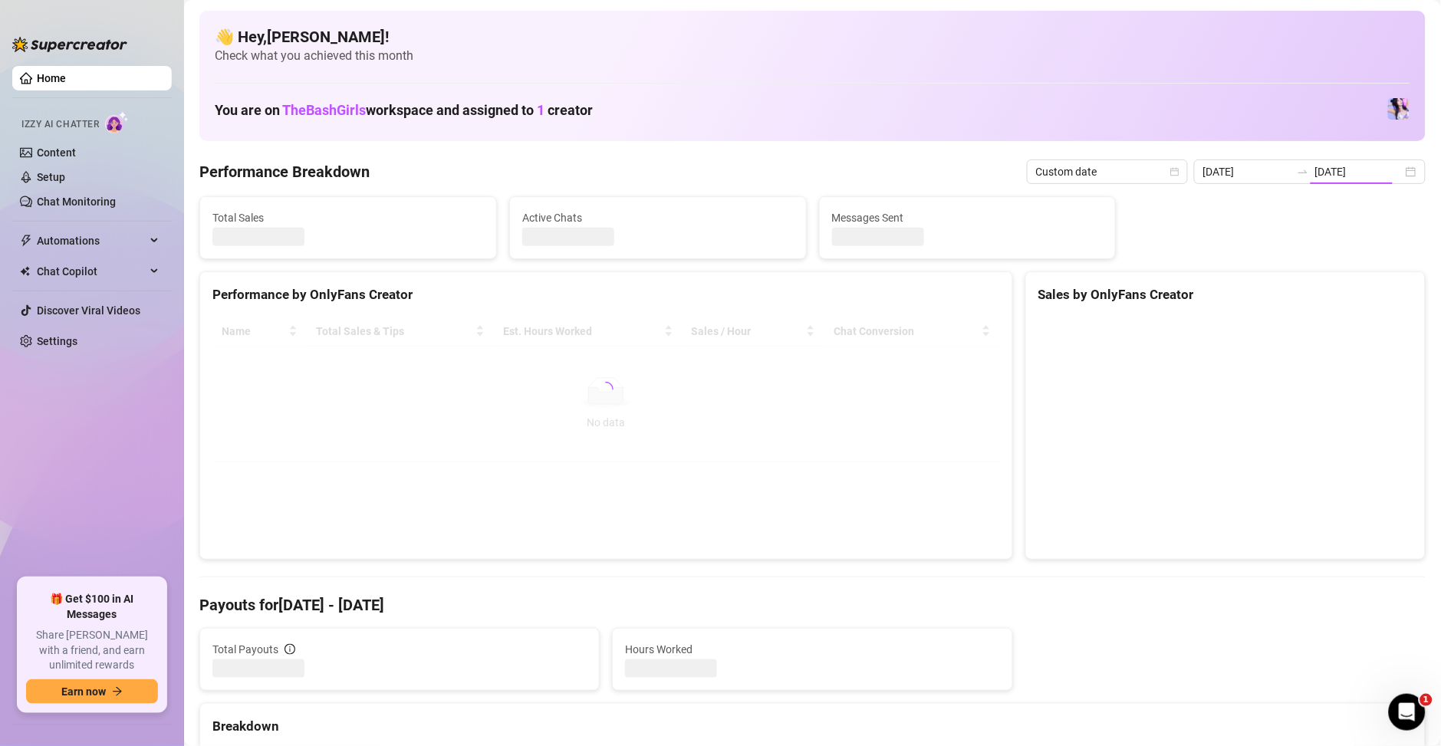 Image resolution: width=1441 pixels, height=746 pixels. What do you see at coordinates (84, 692) in the screenshot?
I see `span: Earn now` at bounding box center [84, 692].